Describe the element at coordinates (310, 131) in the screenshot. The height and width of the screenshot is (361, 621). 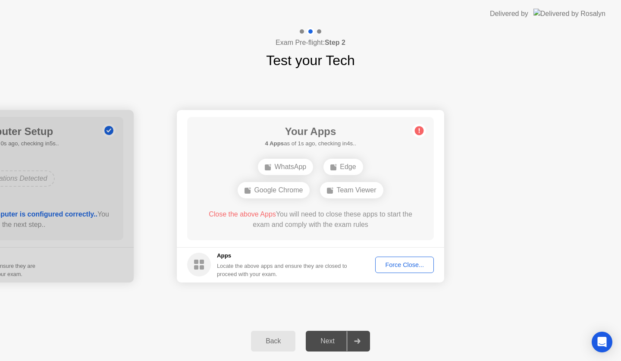
I see `h1: Your Apps` at that location.